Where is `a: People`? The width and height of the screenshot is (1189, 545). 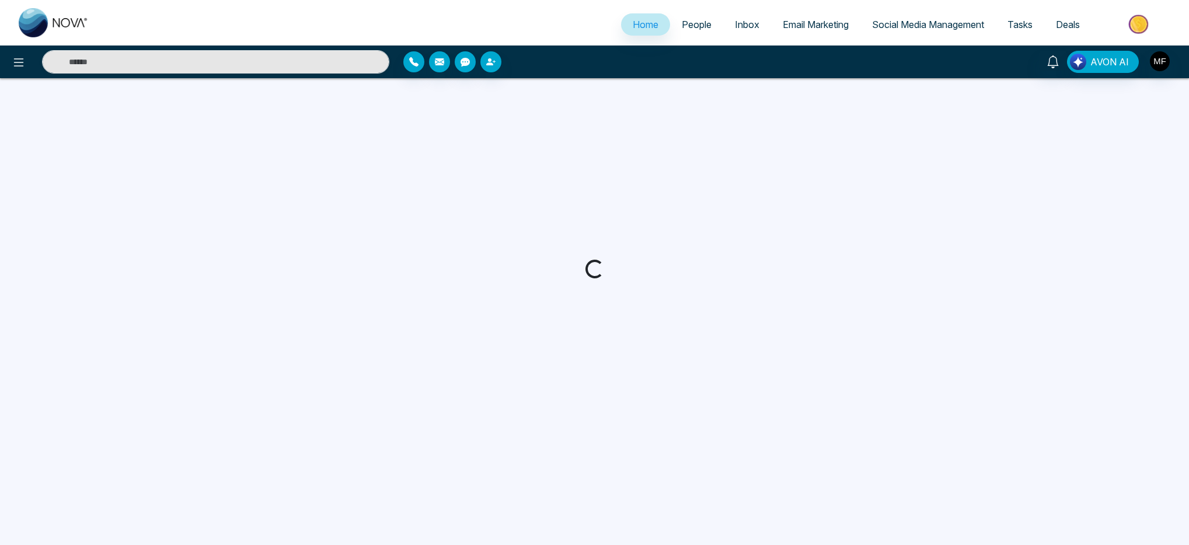
a: People is located at coordinates (696, 25).